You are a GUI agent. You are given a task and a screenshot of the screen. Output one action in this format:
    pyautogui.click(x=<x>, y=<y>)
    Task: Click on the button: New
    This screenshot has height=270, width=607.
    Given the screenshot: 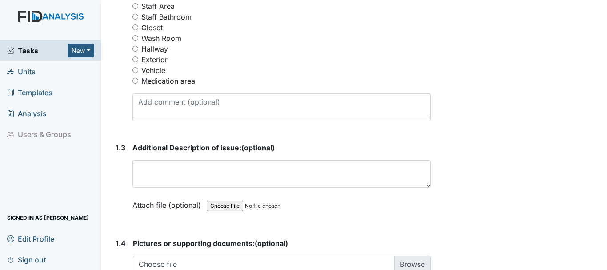 What is the action you would take?
    pyautogui.click(x=81, y=50)
    